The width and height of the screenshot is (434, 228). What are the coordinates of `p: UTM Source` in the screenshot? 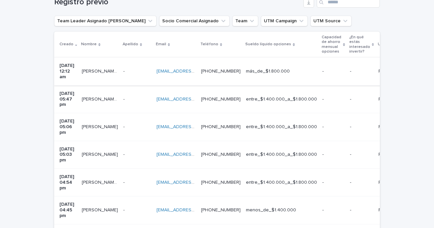 It's located at (390, 44).